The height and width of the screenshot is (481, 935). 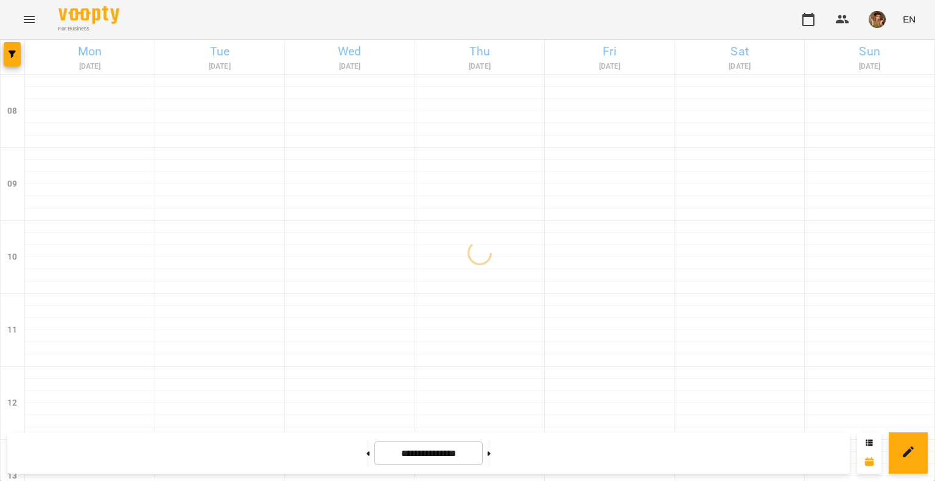 What do you see at coordinates (29, 19) in the screenshot?
I see `button: Menu` at bounding box center [29, 19].